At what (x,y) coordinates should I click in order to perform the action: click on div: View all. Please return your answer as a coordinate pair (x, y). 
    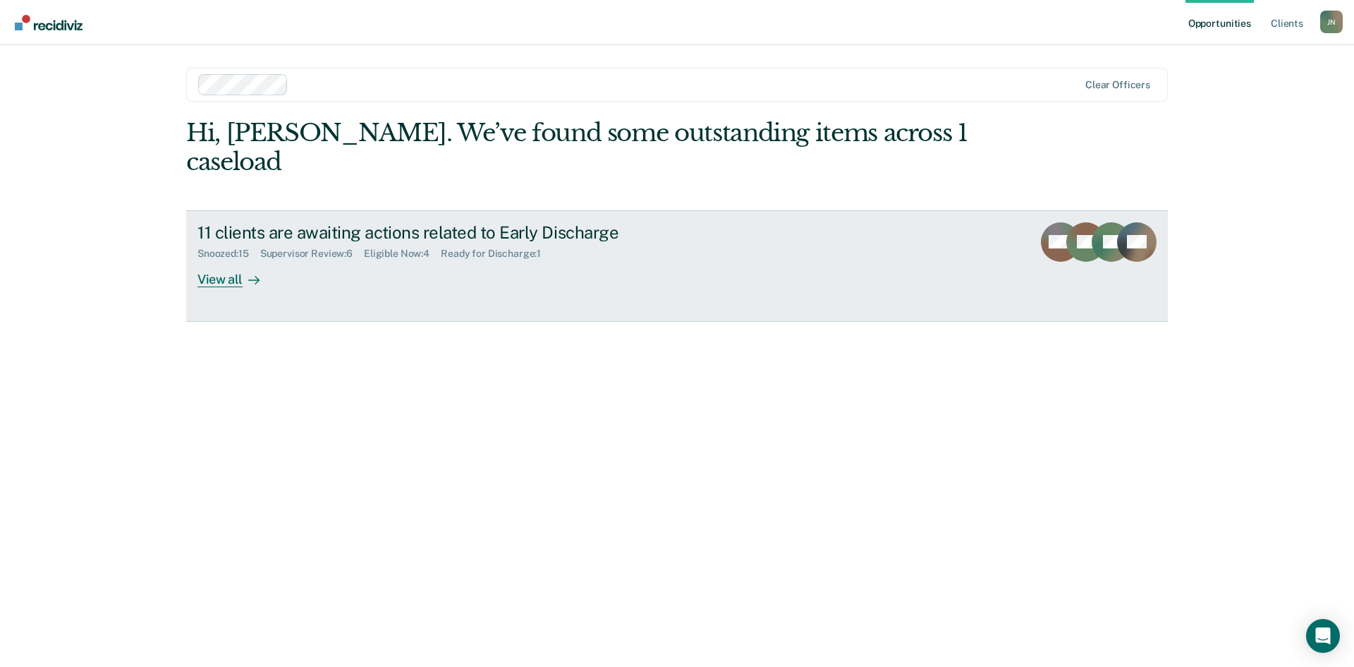
    Looking at the image, I should click on (237, 273).